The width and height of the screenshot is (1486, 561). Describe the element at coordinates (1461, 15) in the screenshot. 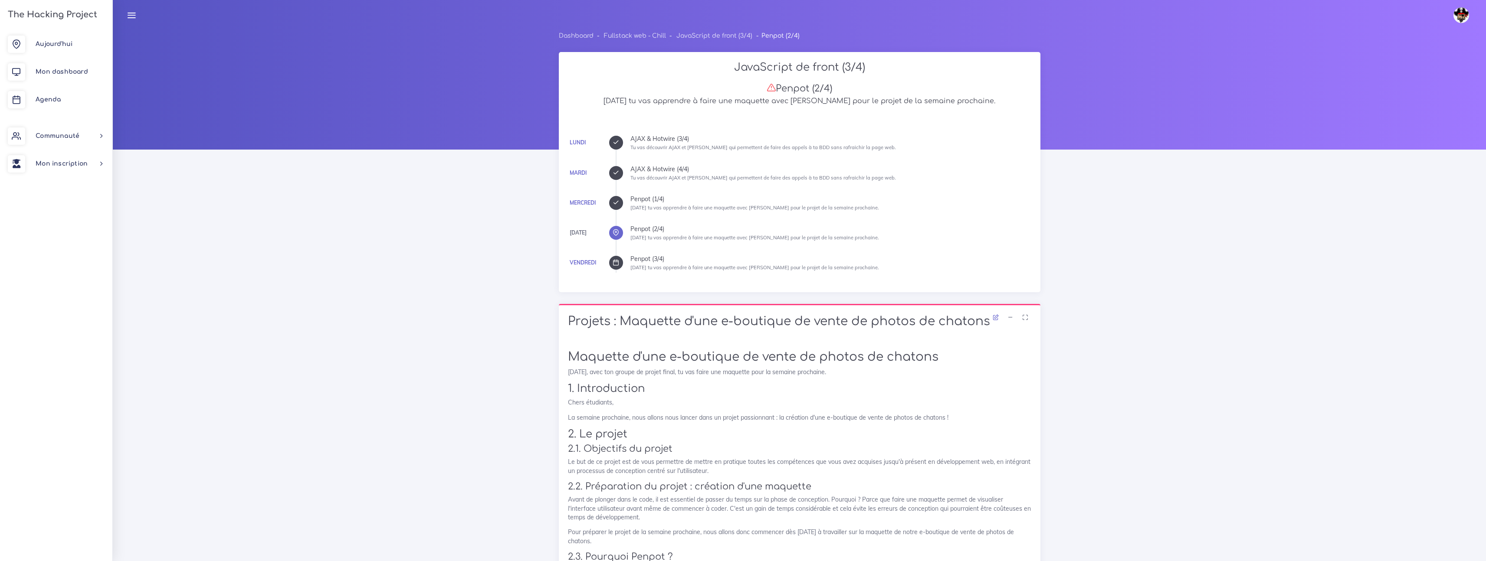

I see `img: avatar` at that location.